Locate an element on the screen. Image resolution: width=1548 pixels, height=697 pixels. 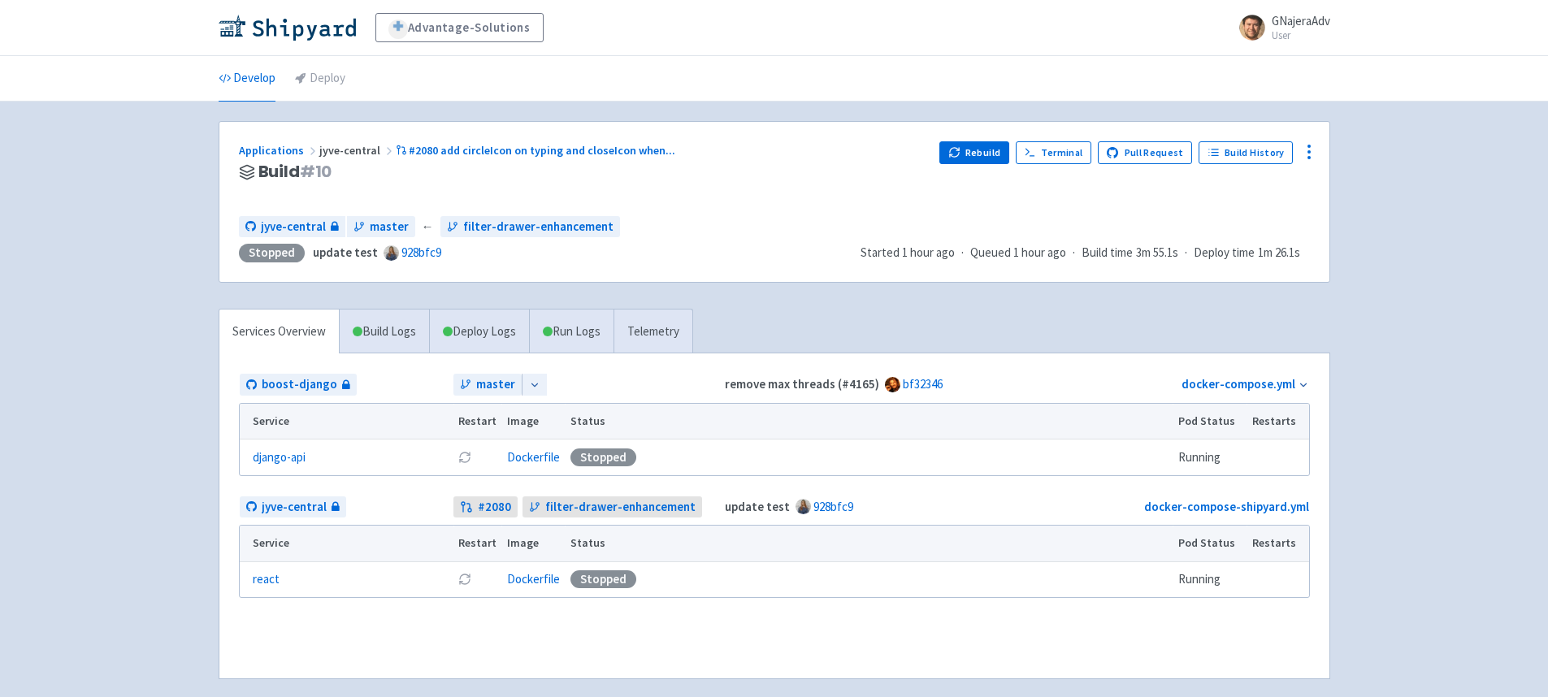
span: GNajeraAdv is located at coordinates (1301, 20).